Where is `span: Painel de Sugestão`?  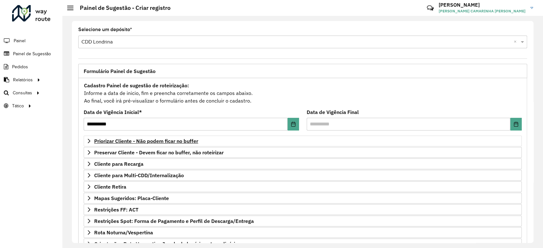
span: Painel de Sugestão is located at coordinates (32, 54).